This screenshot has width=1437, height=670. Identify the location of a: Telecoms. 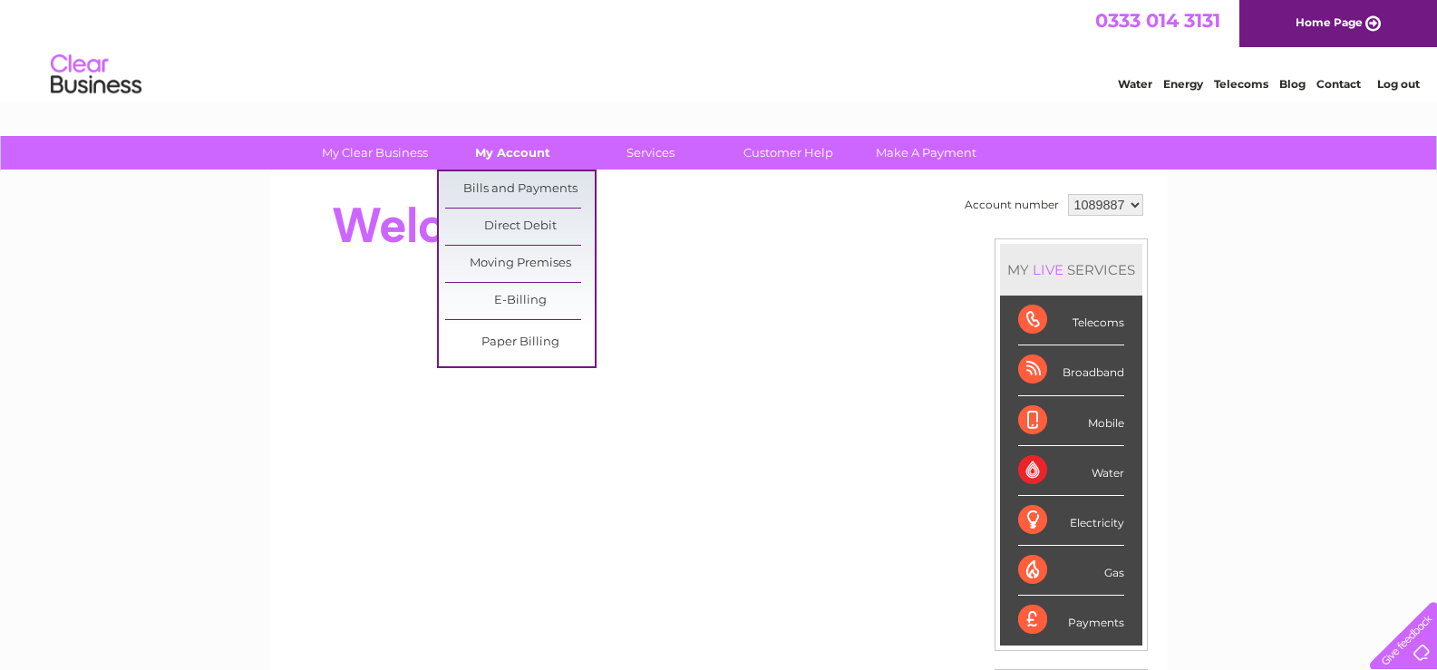
(1241, 83).